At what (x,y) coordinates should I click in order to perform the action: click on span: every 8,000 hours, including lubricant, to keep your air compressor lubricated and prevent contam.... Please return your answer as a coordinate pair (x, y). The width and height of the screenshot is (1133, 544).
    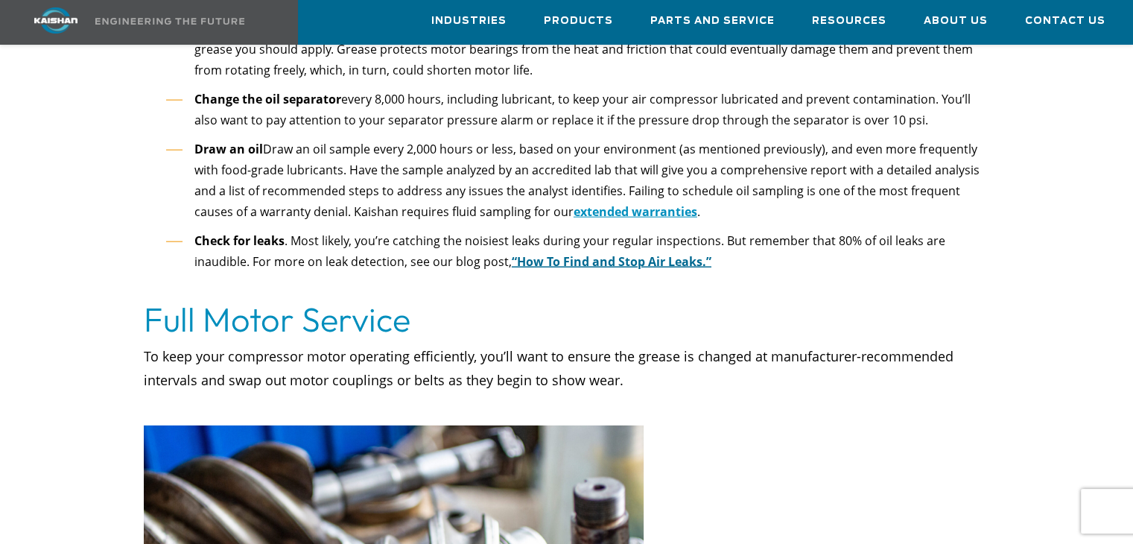
    Looking at the image, I should click on (582, 109).